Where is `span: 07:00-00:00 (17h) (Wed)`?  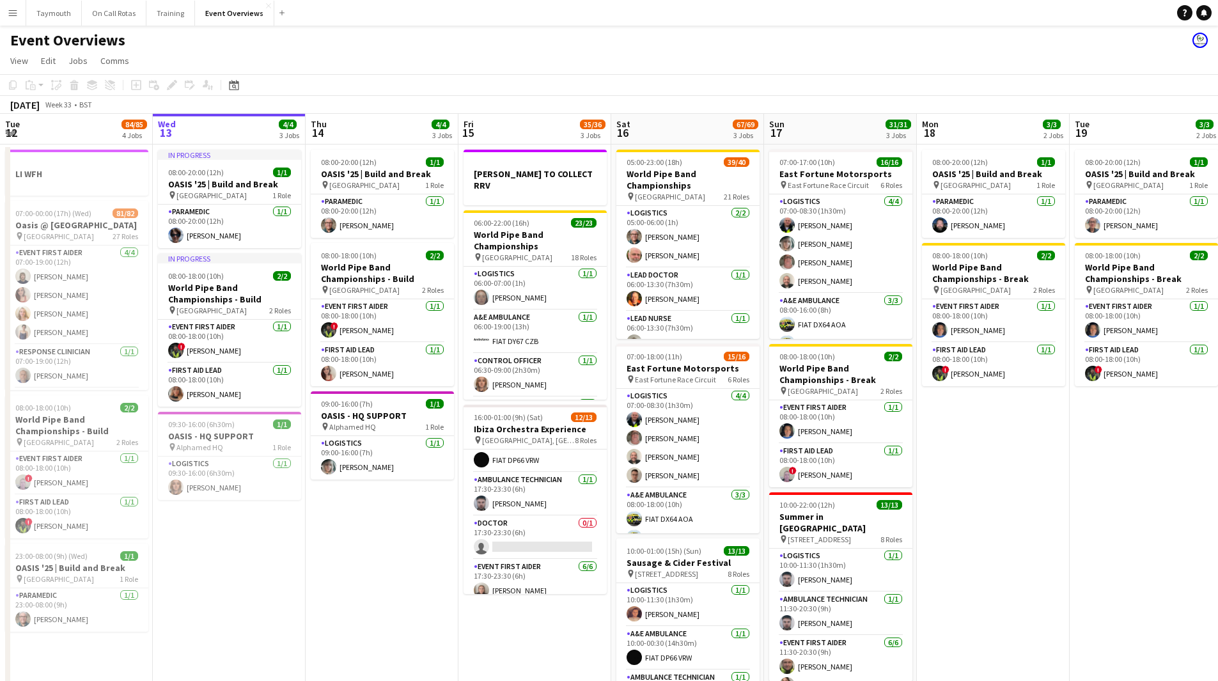 span: 07:00-00:00 (17h) (Wed) is located at coordinates (53, 213).